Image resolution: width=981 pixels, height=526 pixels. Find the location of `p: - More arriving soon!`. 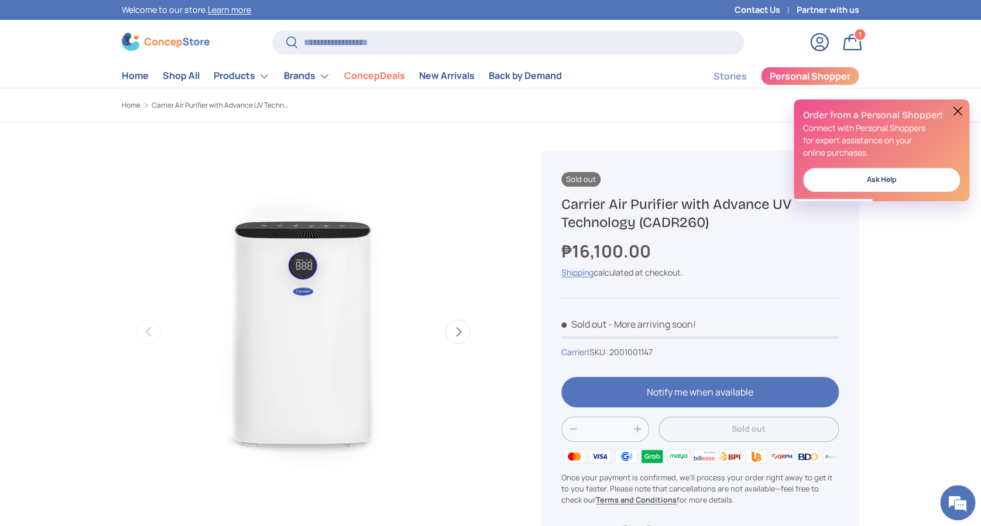

p: - More arriving soon! is located at coordinates (652, 324).